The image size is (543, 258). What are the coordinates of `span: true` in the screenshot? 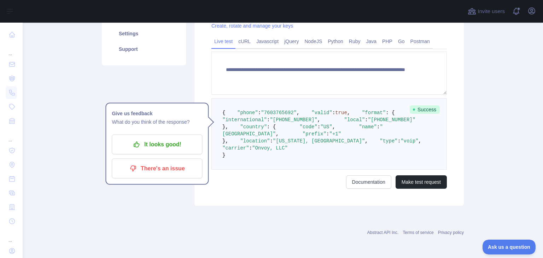 It's located at (341, 113).